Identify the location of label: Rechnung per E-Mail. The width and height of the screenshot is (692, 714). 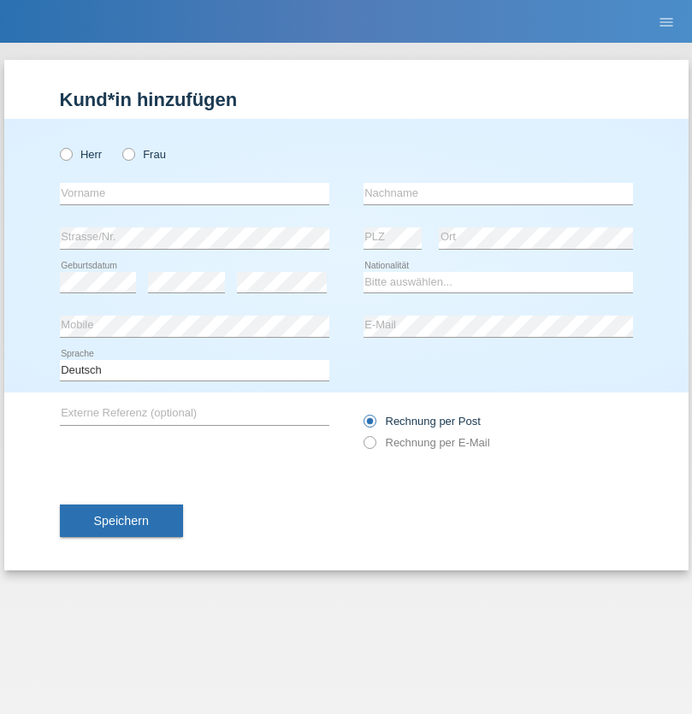
(427, 442).